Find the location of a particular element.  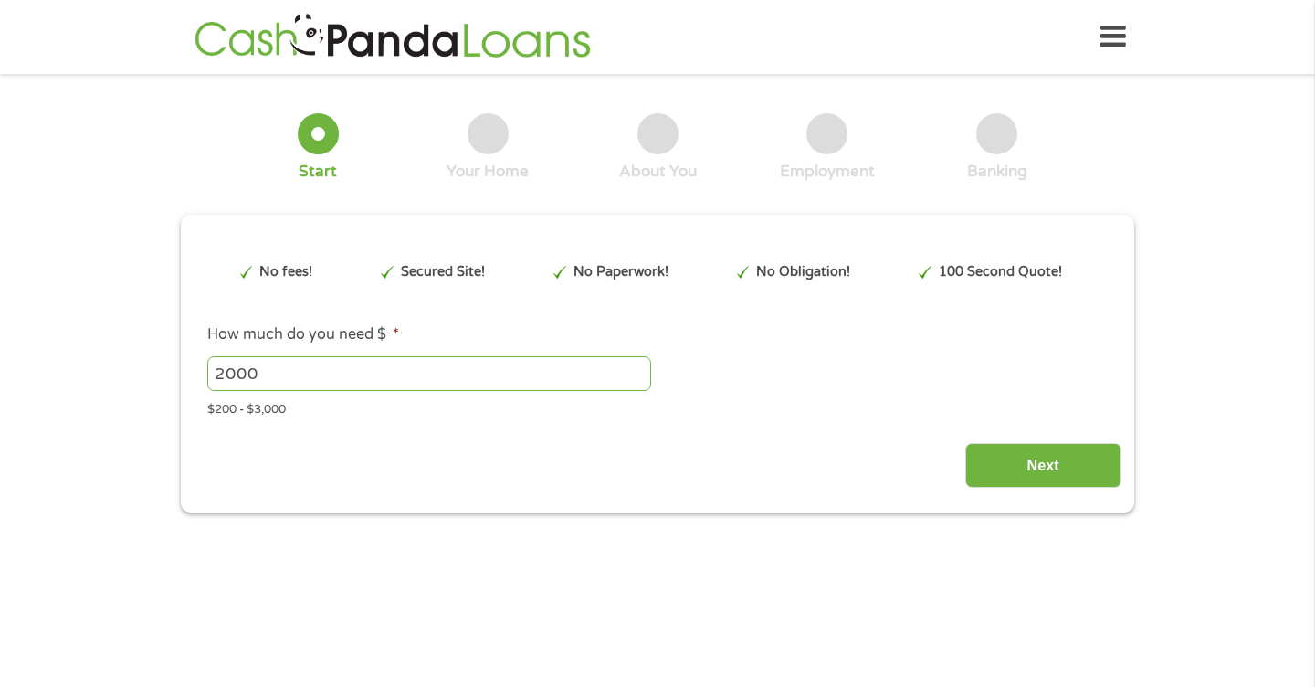

p: No Paperwork! is located at coordinates (621, 272).